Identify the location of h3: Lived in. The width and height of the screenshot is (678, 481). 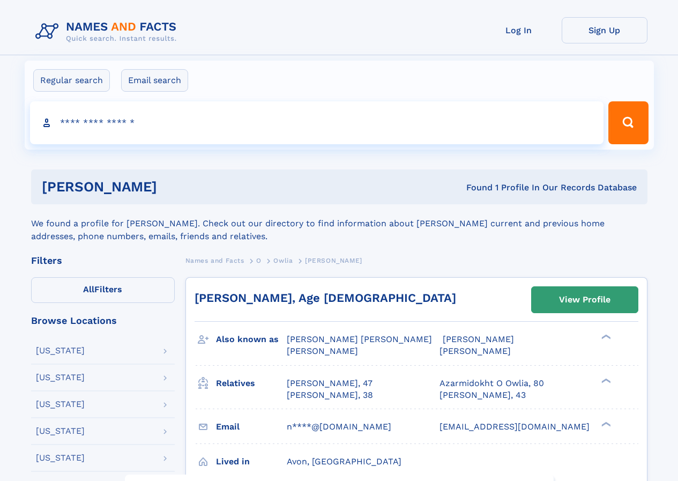
(251, 461).